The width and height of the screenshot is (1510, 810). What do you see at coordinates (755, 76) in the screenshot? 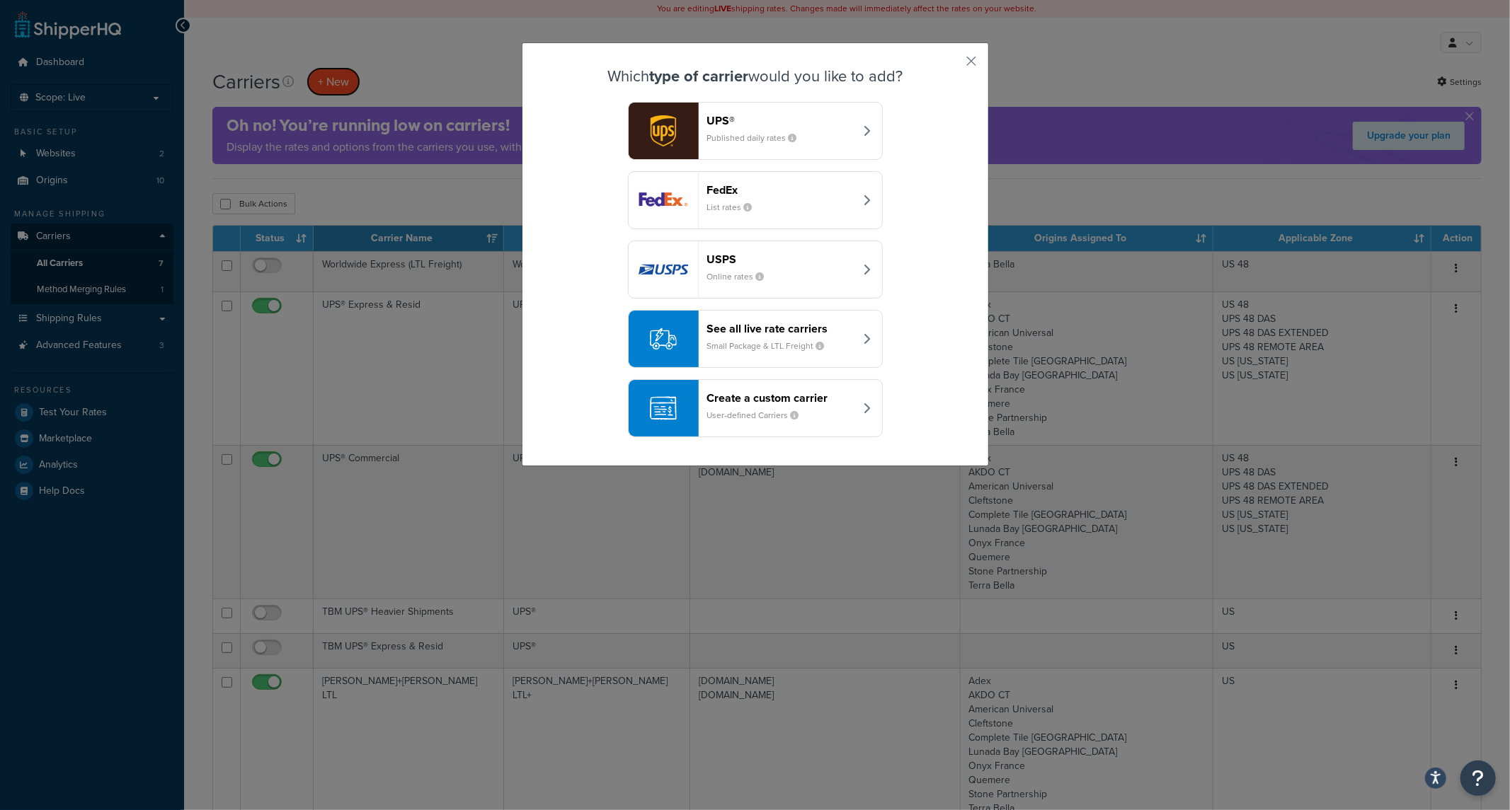
I see `h3: Which would you like to add?` at bounding box center [755, 76].